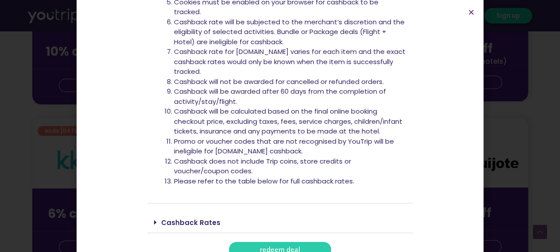 This screenshot has width=560, height=252. What do you see at coordinates (280, 223) in the screenshot?
I see `div: Cashback Rates` at bounding box center [280, 223].